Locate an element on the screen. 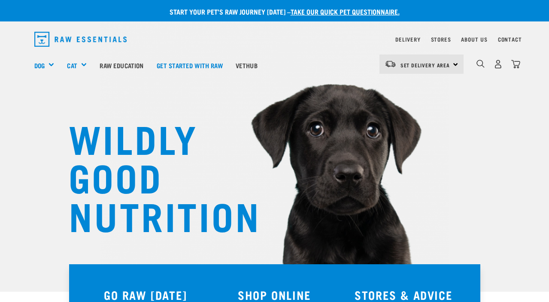 This screenshot has height=302, width=549. a: Vethub is located at coordinates (246, 65).